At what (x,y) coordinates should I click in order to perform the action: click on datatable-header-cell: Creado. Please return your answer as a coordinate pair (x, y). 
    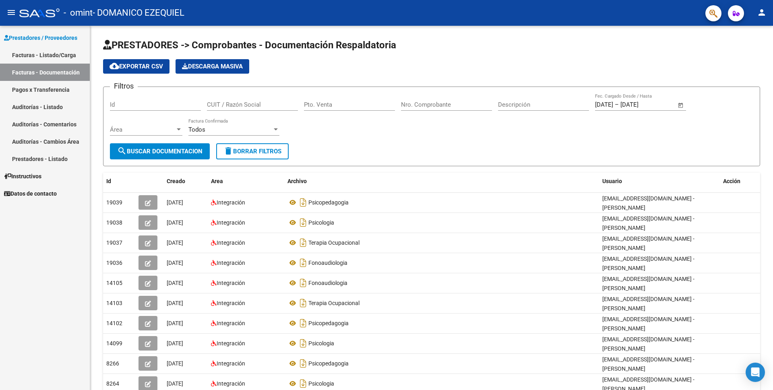
    Looking at the image, I should click on (186, 181).